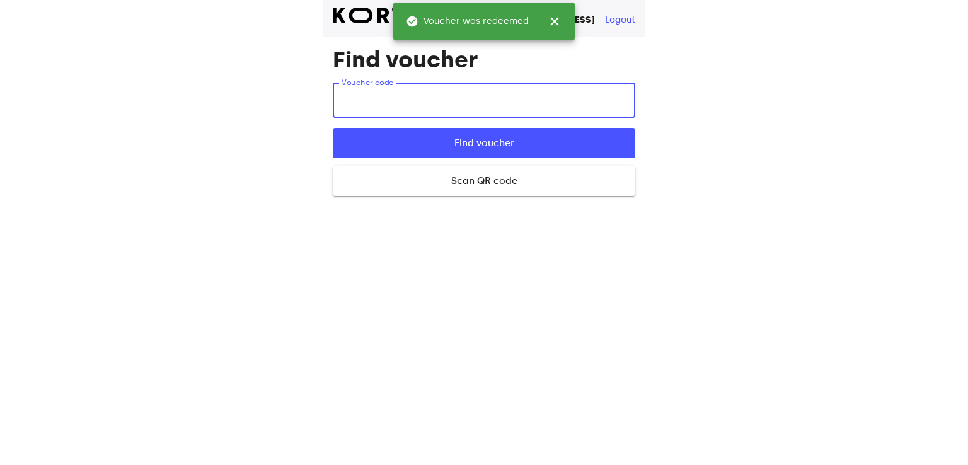  I want to click on span: close, so click(555, 21).